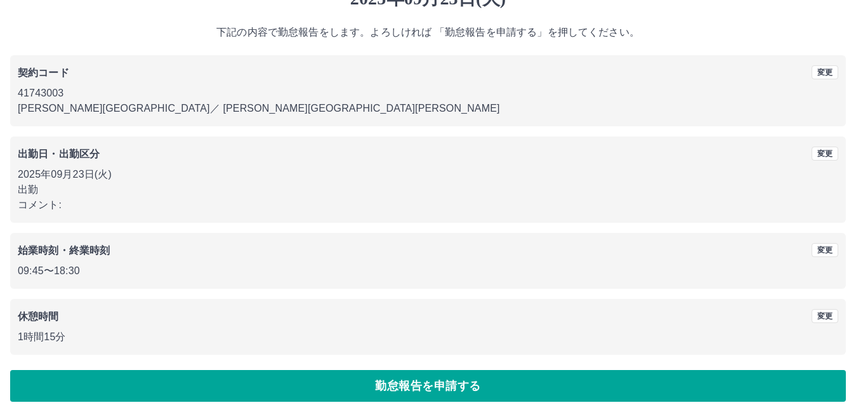 This screenshot has width=856, height=417. Describe the element at coordinates (428, 93) in the screenshot. I see `p: 41743003` at that location.